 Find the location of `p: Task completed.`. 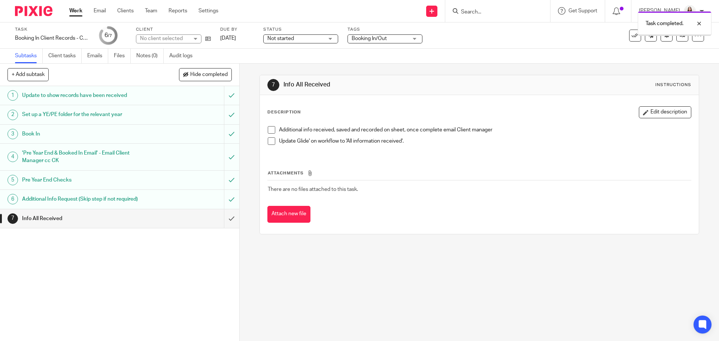

p: Task completed. is located at coordinates (665, 24).